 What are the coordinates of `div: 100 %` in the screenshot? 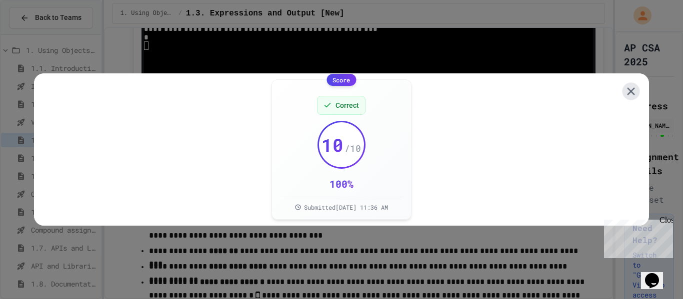 It's located at (341, 184).